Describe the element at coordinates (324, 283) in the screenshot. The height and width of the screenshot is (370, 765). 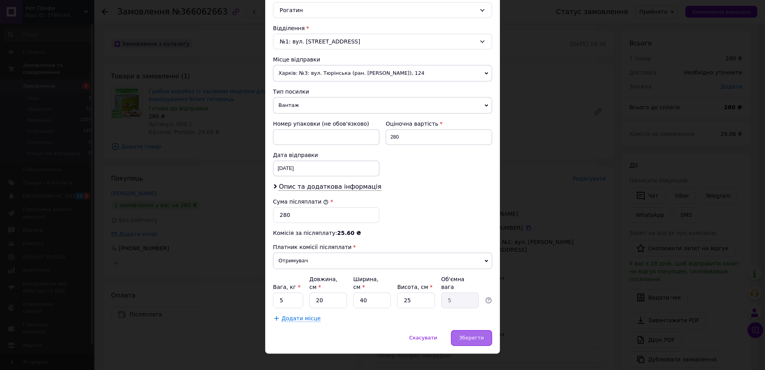
I see `label: Довжина, см` at that location.